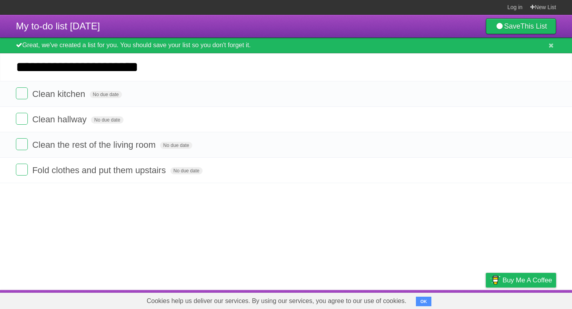 The image size is (572, 309). I want to click on span: Cookies help us deliver our services. By using our services, you agree to our use of cookies., so click(277, 301).